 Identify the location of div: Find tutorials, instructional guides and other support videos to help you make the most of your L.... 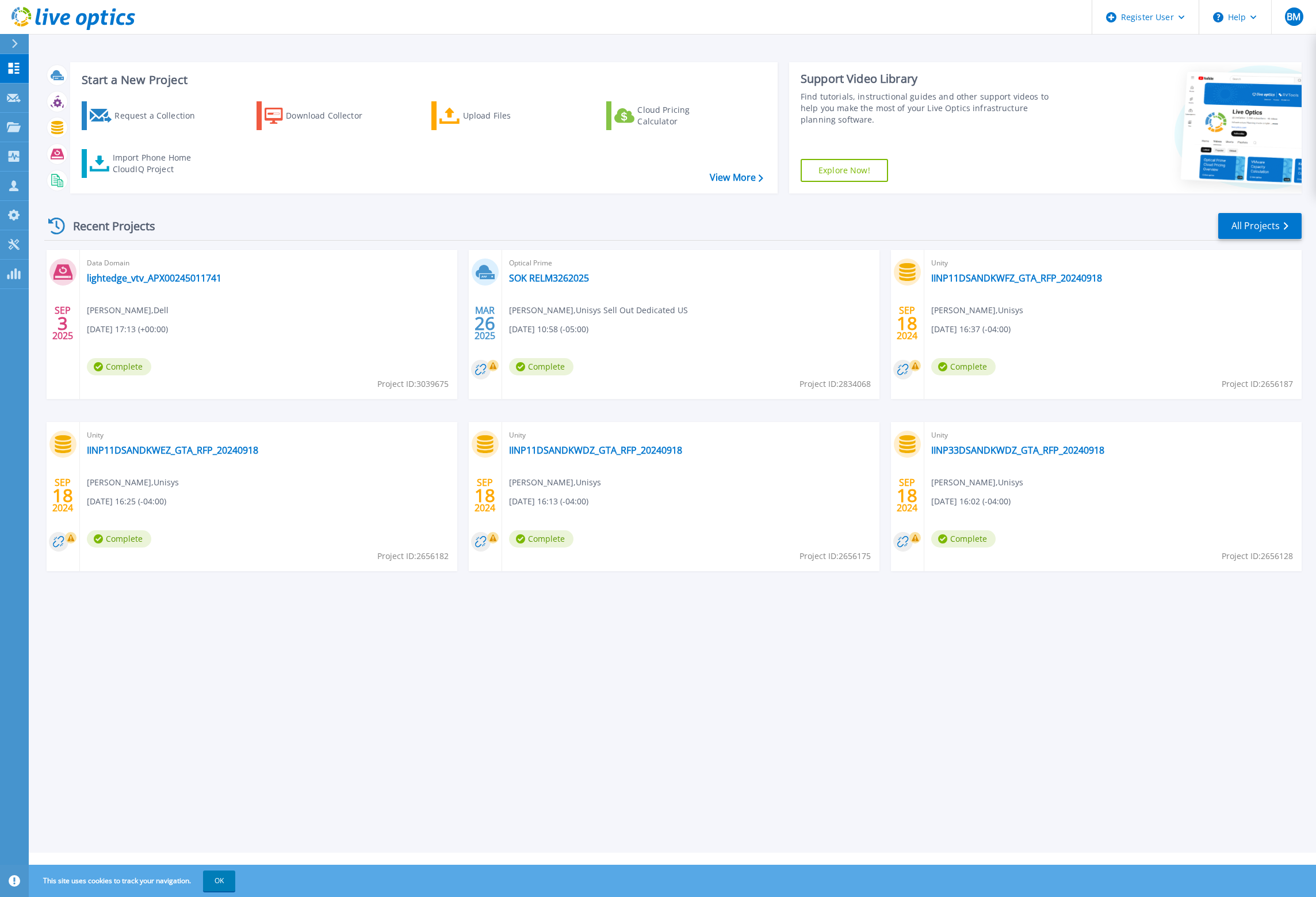
(933, 108).